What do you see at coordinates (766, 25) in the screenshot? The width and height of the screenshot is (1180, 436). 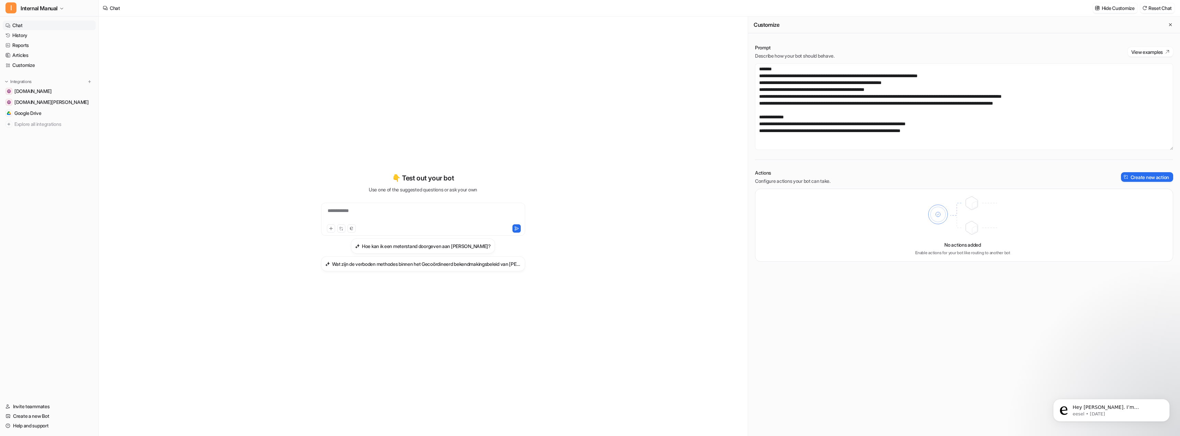 I see `h2: Customize` at bounding box center [766, 25].